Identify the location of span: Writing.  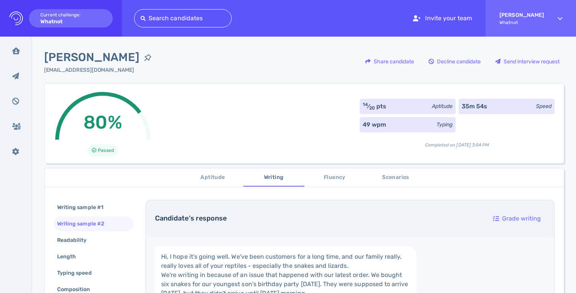
(274, 177).